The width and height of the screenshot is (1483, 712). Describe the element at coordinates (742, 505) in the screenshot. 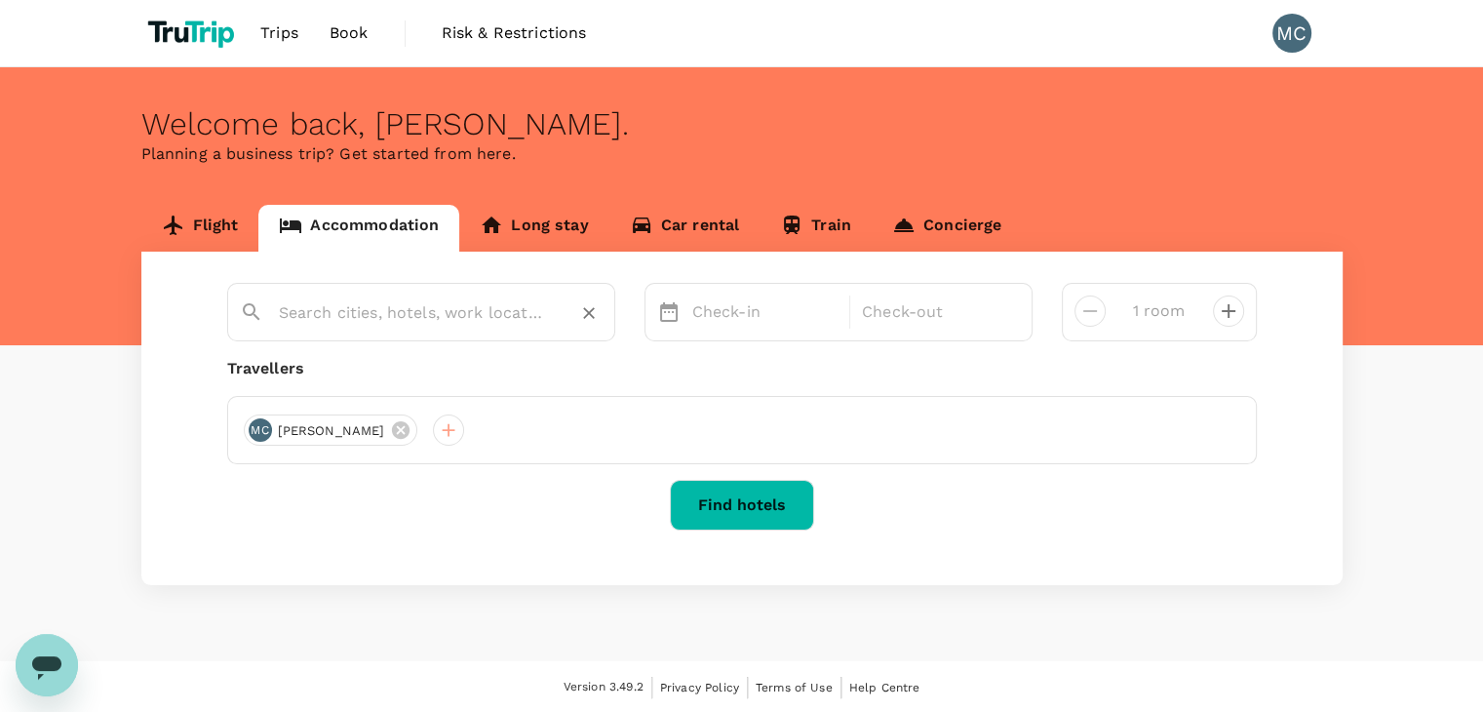

I see `button: Find hotels` at that location.